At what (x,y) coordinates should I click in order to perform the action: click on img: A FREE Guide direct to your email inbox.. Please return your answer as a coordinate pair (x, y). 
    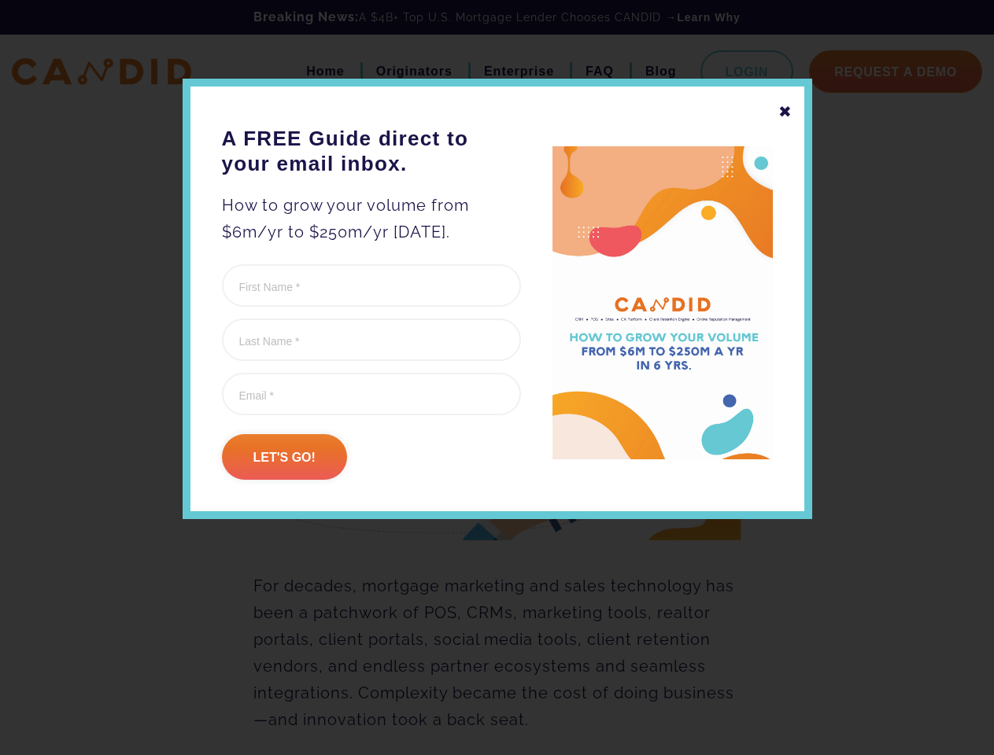
    Looking at the image, I should click on (663, 303).